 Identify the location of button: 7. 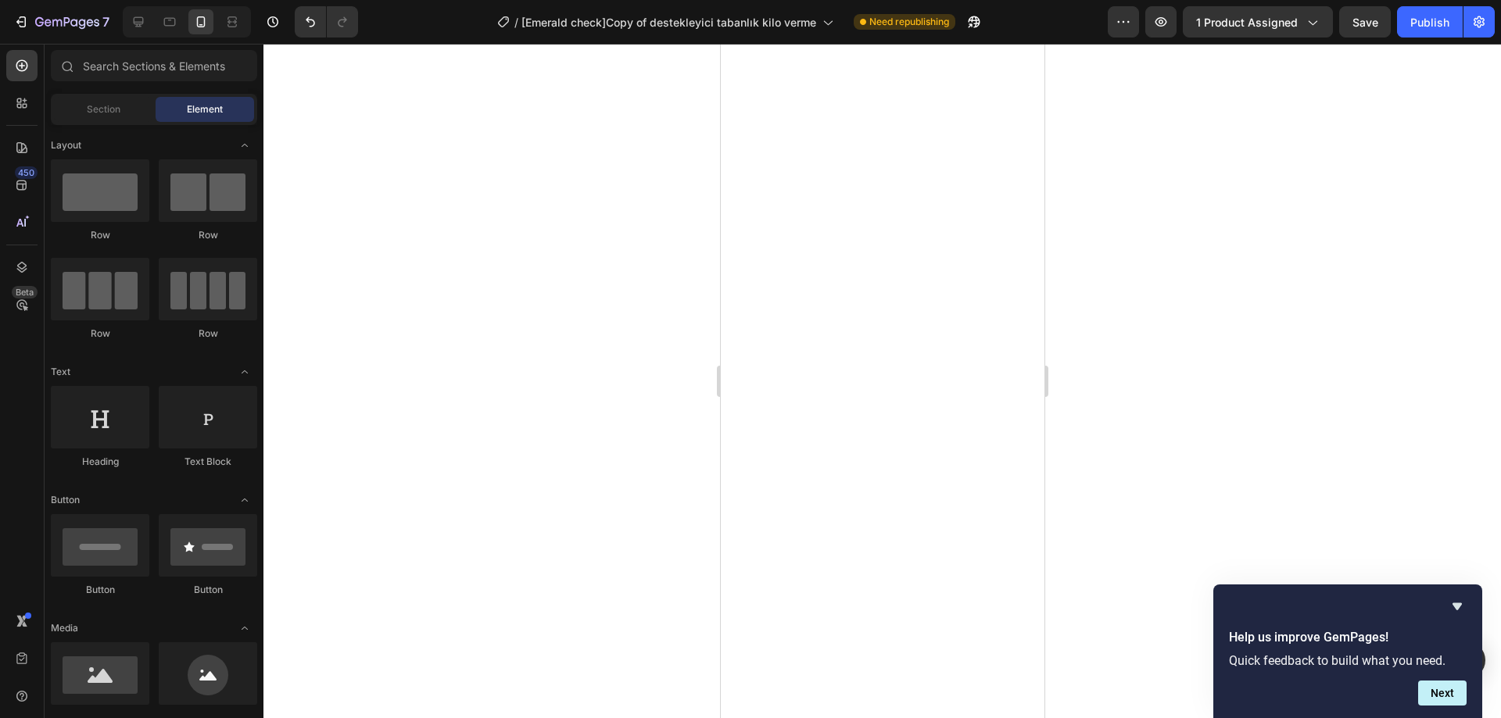
(61, 22).